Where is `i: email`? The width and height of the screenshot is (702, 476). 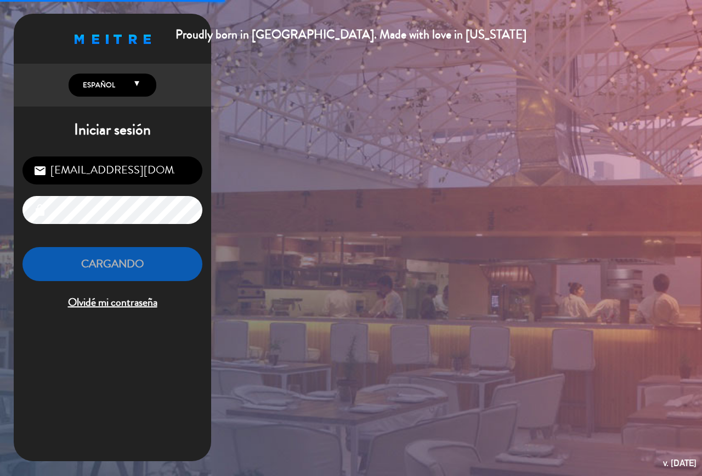 i: email is located at coordinates (40, 171).